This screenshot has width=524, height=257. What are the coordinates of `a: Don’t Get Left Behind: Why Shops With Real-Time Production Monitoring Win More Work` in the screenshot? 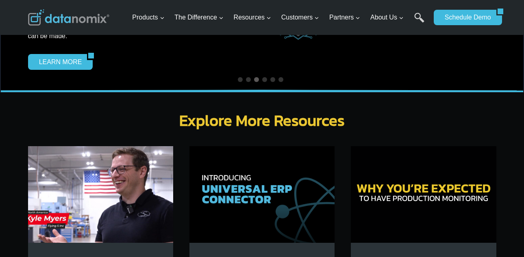 It's located at (423, 195).